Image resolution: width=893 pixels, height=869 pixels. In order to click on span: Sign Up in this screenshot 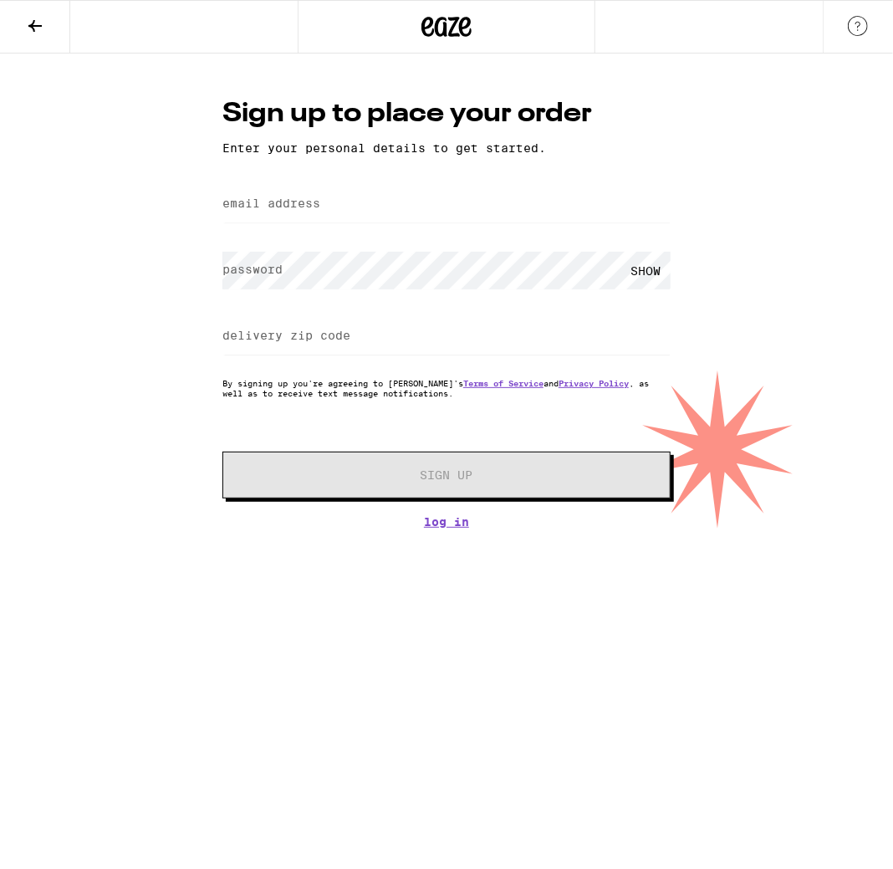, I will do `click(447, 475)`.